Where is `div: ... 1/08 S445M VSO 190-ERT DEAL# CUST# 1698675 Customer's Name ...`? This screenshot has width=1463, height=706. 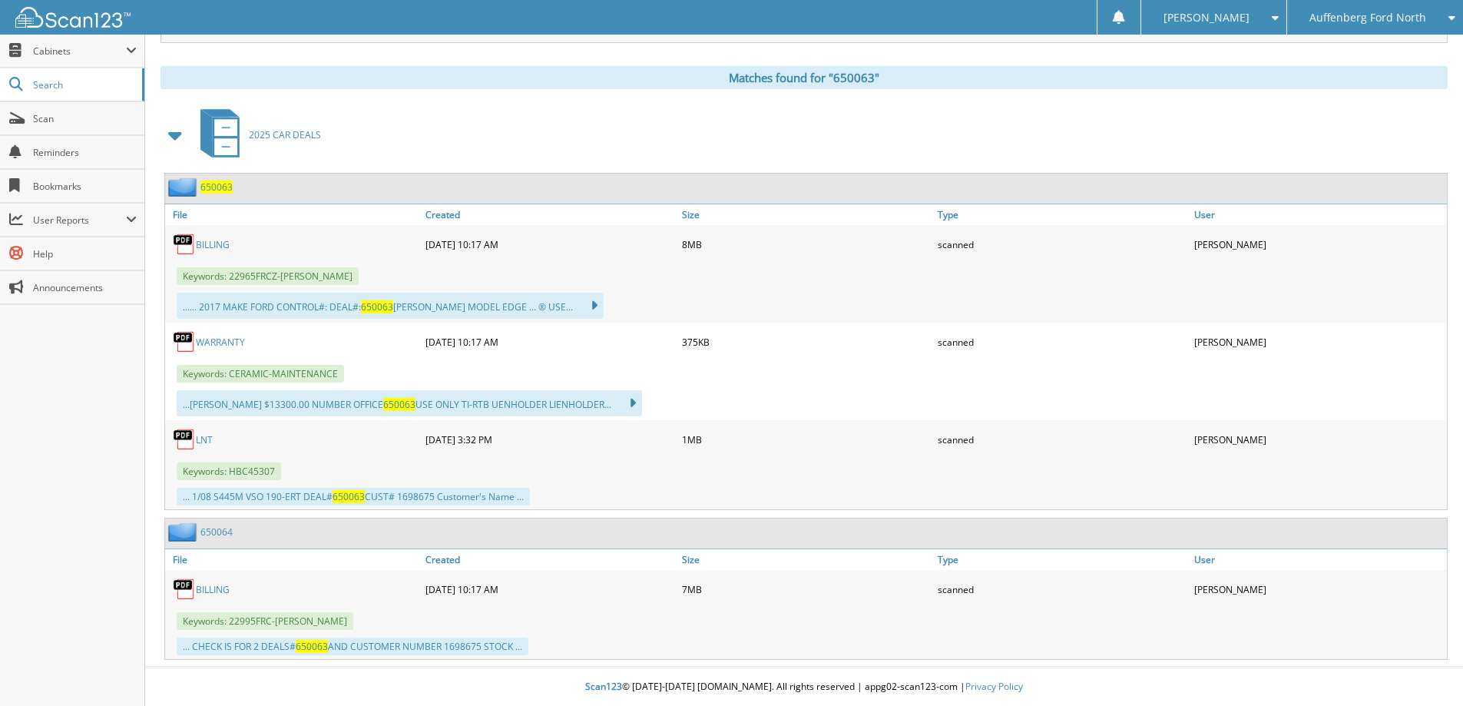
div: ... 1/08 S445M VSO 190-ERT DEAL# CUST# 1698675 Customer's Name ... is located at coordinates (353, 496).